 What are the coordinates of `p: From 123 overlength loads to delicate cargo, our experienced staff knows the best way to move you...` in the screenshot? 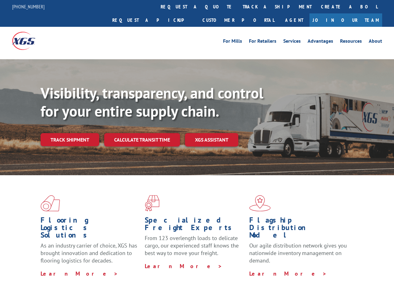 It's located at (195, 249).